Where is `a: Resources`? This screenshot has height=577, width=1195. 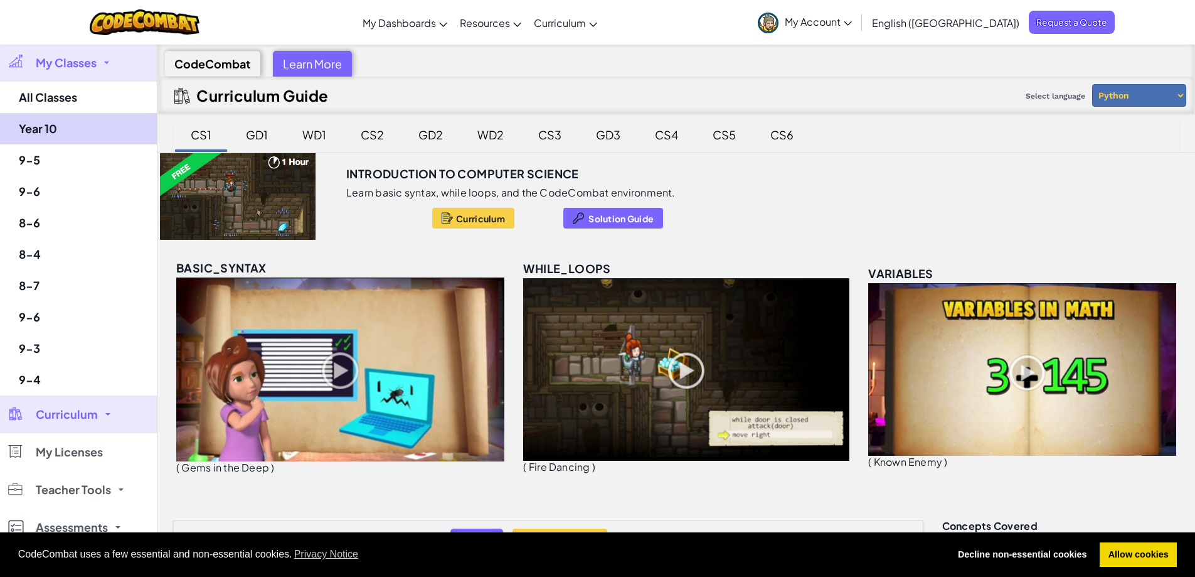
a: Resources is located at coordinates (491, 23).